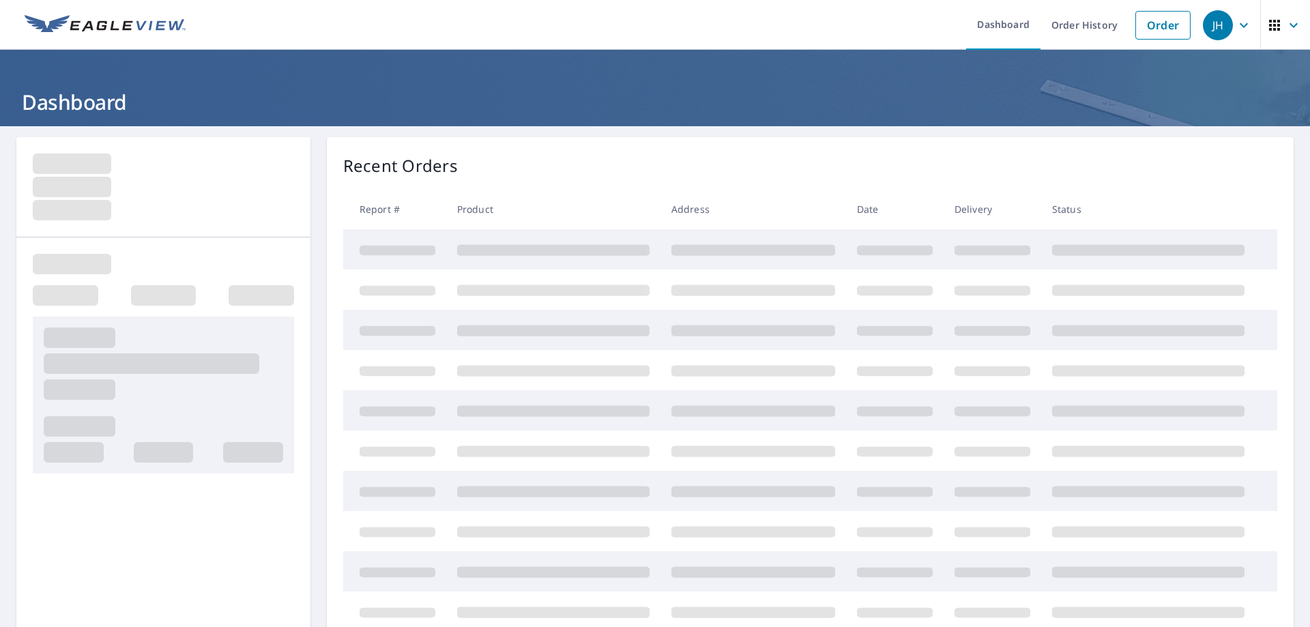 Image resolution: width=1310 pixels, height=627 pixels. What do you see at coordinates (400, 166) in the screenshot?
I see `p: Recent Orders` at bounding box center [400, 166].